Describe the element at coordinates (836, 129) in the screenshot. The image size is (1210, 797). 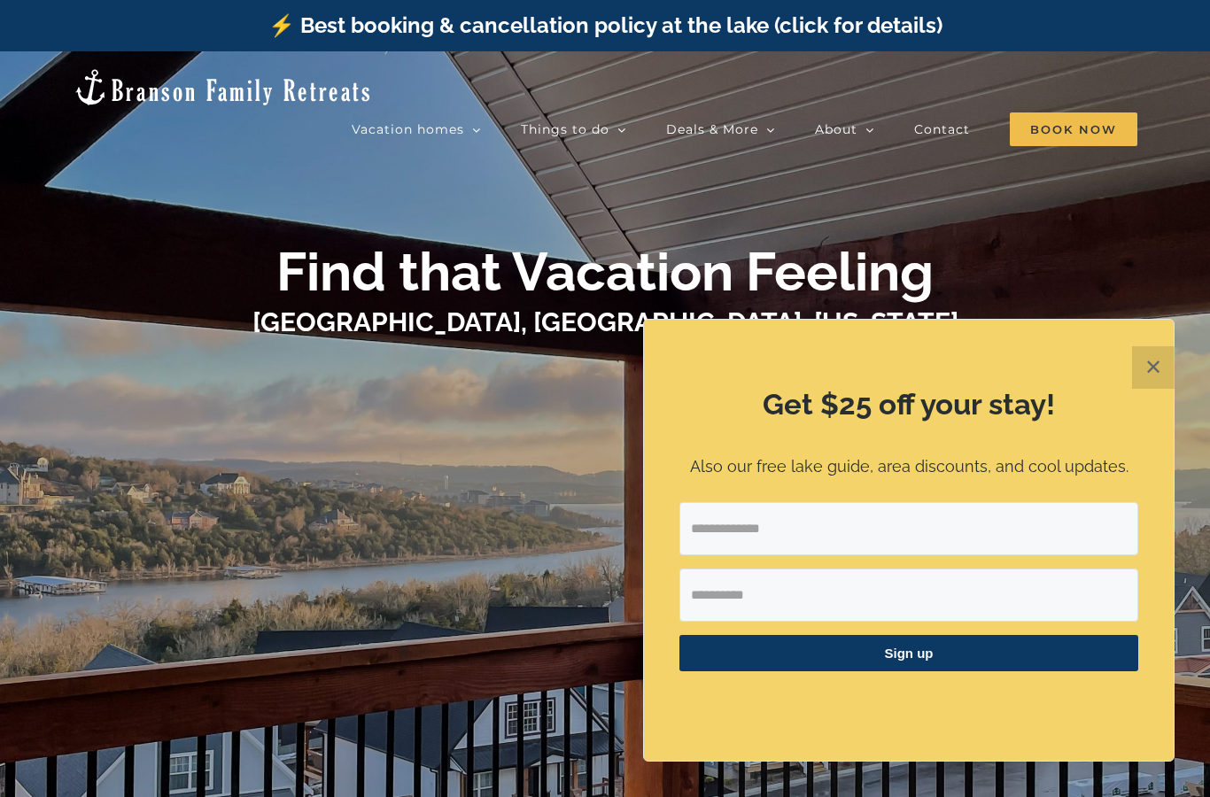
I see `span: About` at that location.